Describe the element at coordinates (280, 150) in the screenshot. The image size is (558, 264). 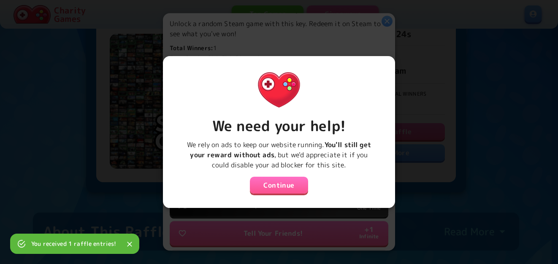
I see `b: You'll still get your reward without ads` at that location.